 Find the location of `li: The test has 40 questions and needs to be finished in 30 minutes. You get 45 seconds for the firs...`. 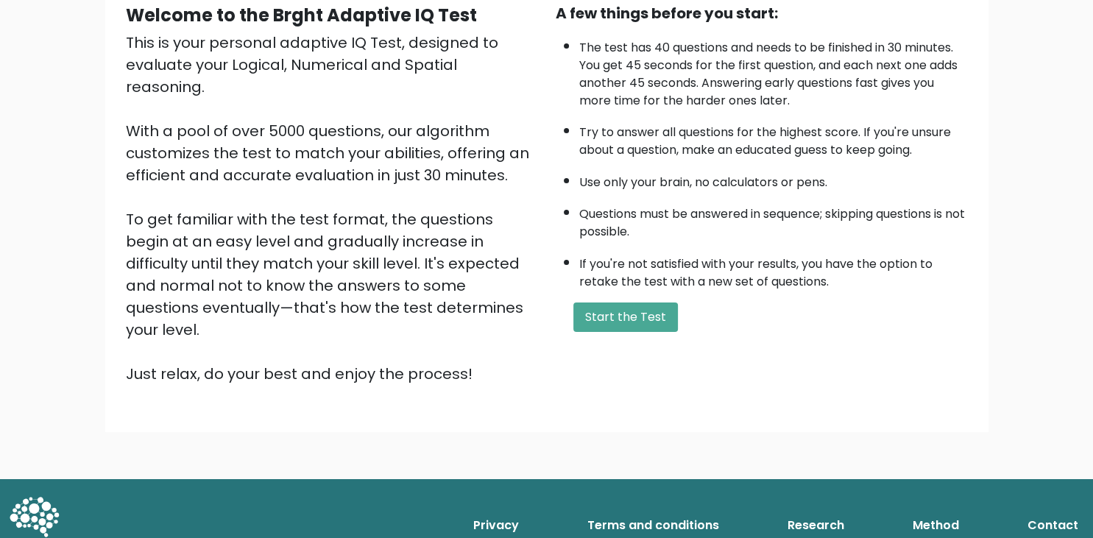

li: The test has 40 questions and needs to be finished in 30 minutes. You get 45 seconds for the firs... is located at coordinates (774, 71).